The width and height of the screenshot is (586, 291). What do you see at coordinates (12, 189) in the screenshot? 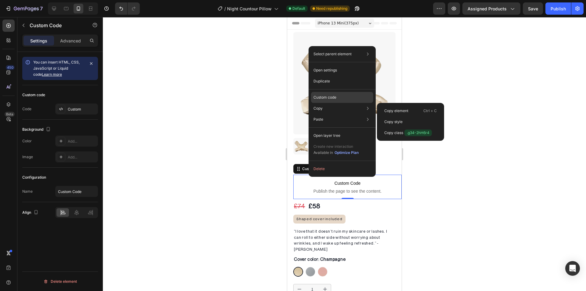
I see `div: £74` at bounding box center [12, 189].